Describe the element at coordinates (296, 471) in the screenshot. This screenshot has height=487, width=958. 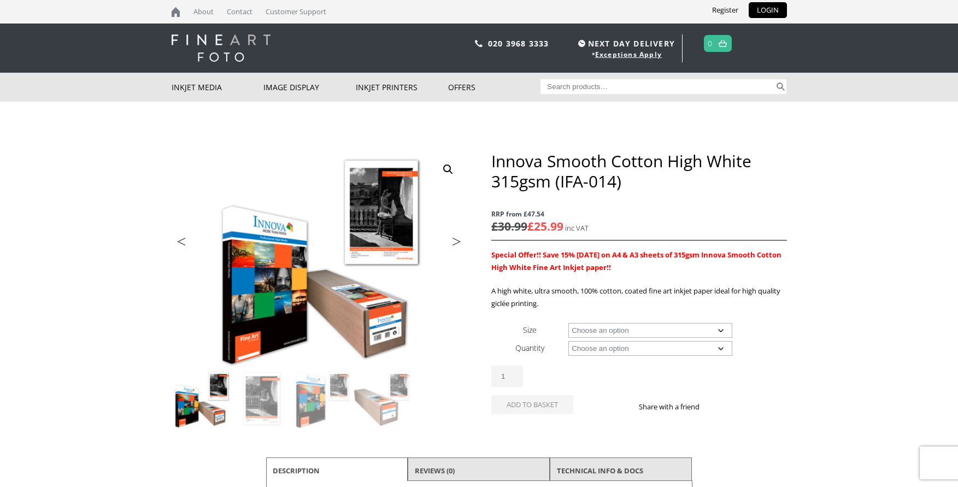
I see `a: Description` at that location.